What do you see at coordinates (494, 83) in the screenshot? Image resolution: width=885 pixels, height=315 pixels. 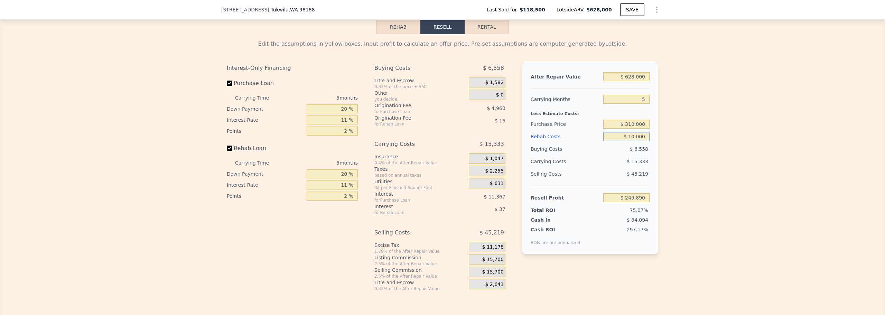 I see `span: $ 1,582` at bounding box center [494, 83].